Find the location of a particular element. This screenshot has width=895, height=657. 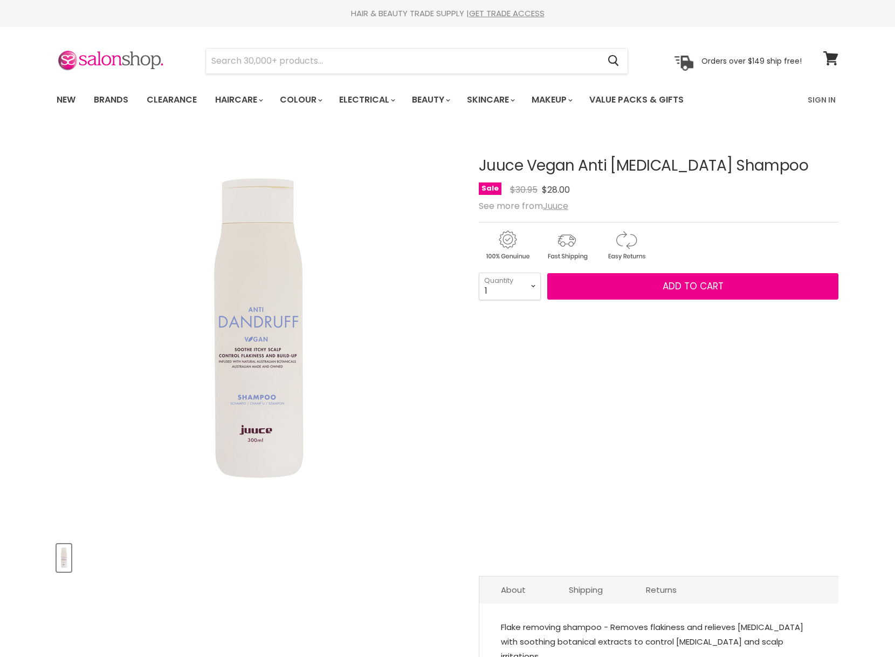

img: returns.gif is located at coordinates (626, 245).